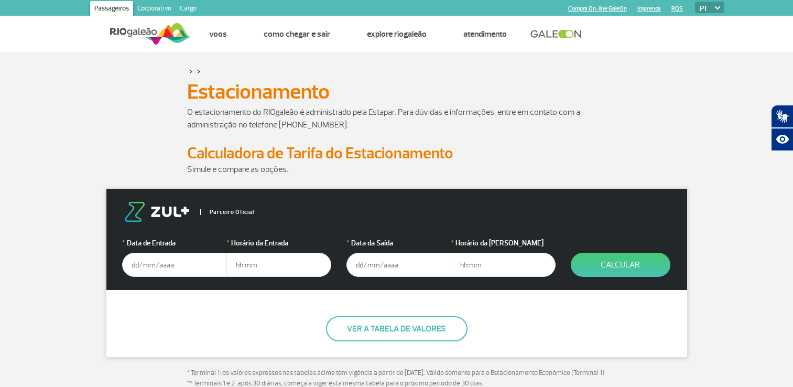 This screenshot has width=793, height=387. What do you see at coordinates (649, 8) in the screenshot?
I see `a: Imprensa` at bounding box center [649, 8].